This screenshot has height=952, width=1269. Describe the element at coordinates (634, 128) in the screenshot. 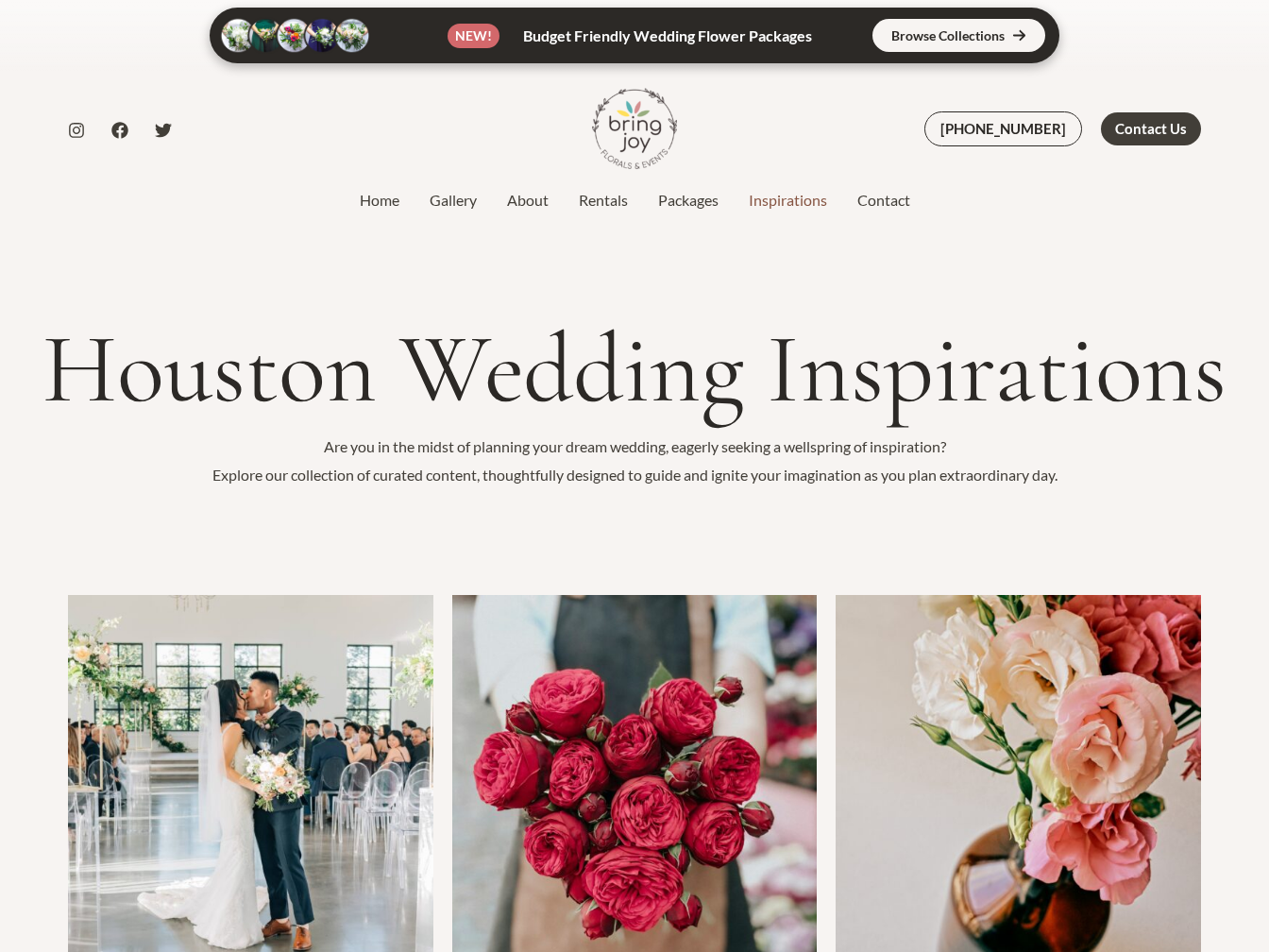

I see `img: Bring Joy` at that location.